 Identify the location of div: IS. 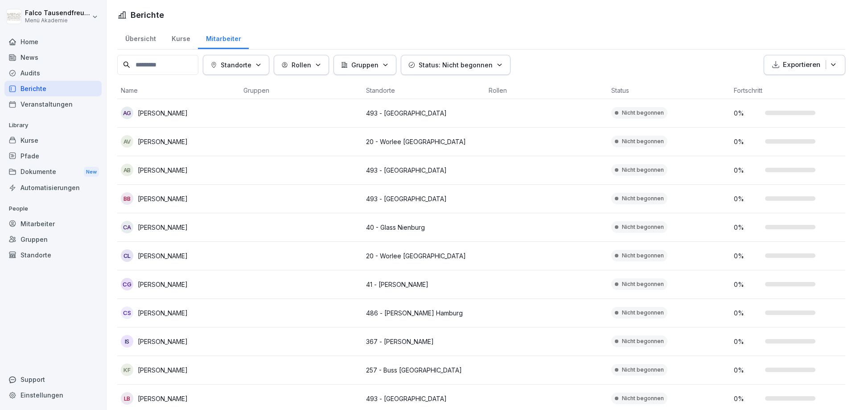
(127, 341).